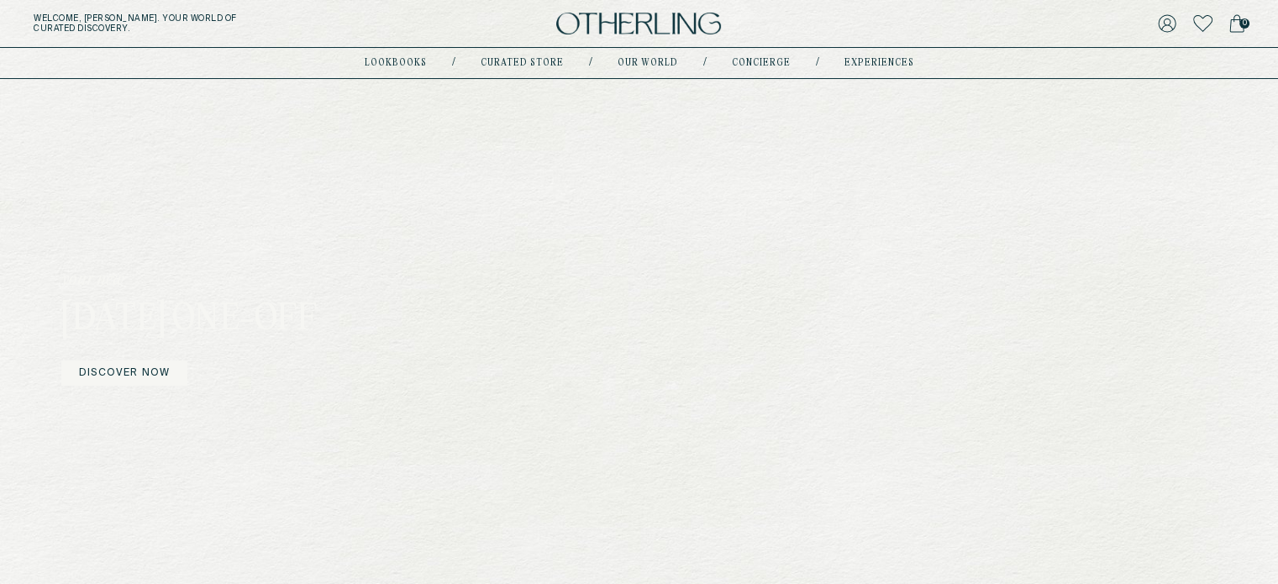  Describe the element at coordinates (639, 24) in the screenshot. I see `img: logo` at that location.